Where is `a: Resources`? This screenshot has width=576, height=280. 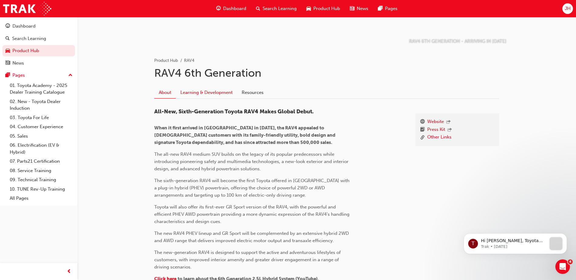
a: Resources is located at coordinates (252, 93).